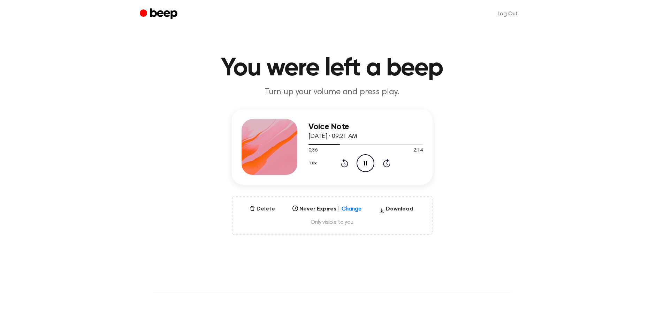 Image resolution: width=664 pixels, height=318 pixels. Describe the element at coordinates (313, 150) in the screenshot. I see `span: 0:36` at that location.